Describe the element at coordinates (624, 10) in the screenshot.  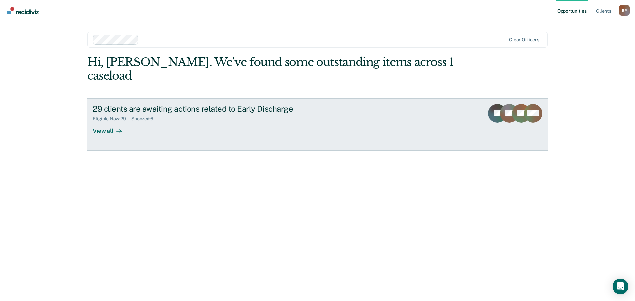
I see `div: B P` at that location.